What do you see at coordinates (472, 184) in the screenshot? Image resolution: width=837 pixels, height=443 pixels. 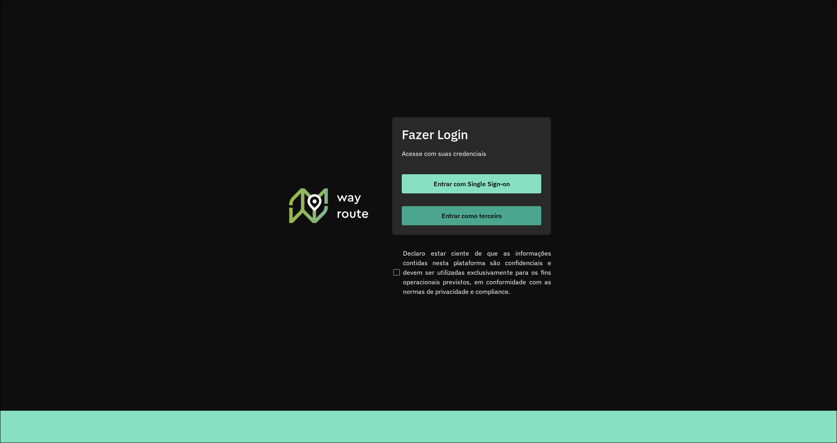 I see `span: Entrar com Single Sign-on` at bounding box center [472, 184].